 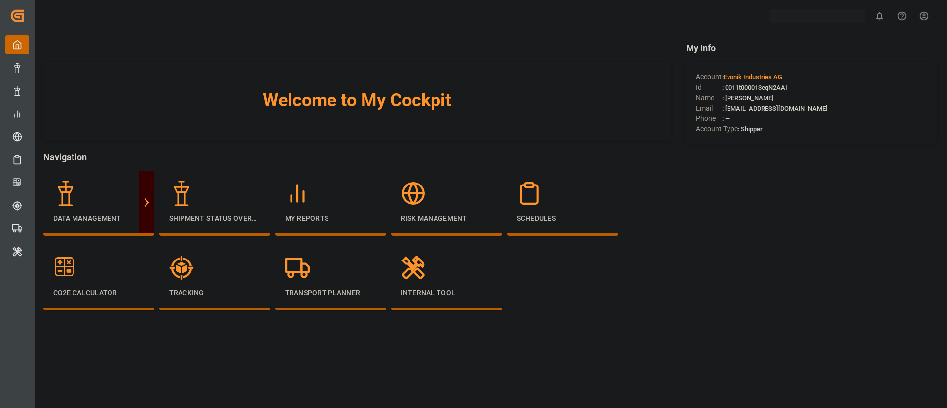 What do you see at coordinates (752, 77) in the screenshot?
I see `span: Evonik Industries AG` at bounding box center [752, 77].